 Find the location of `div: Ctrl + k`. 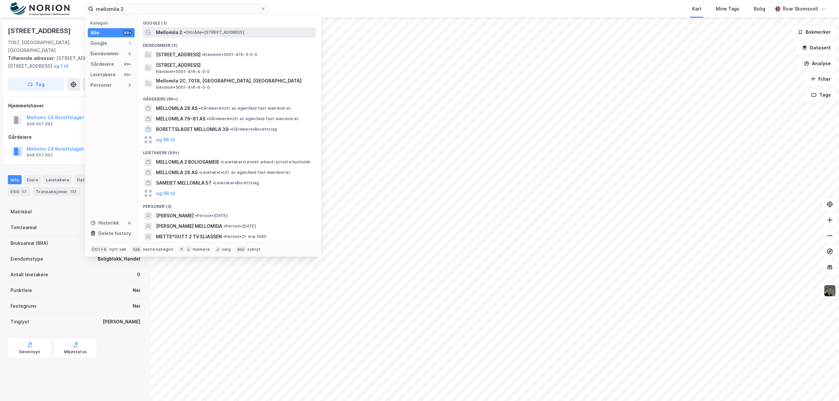

div: Ctrl + k is located at coordinates (99, 250).